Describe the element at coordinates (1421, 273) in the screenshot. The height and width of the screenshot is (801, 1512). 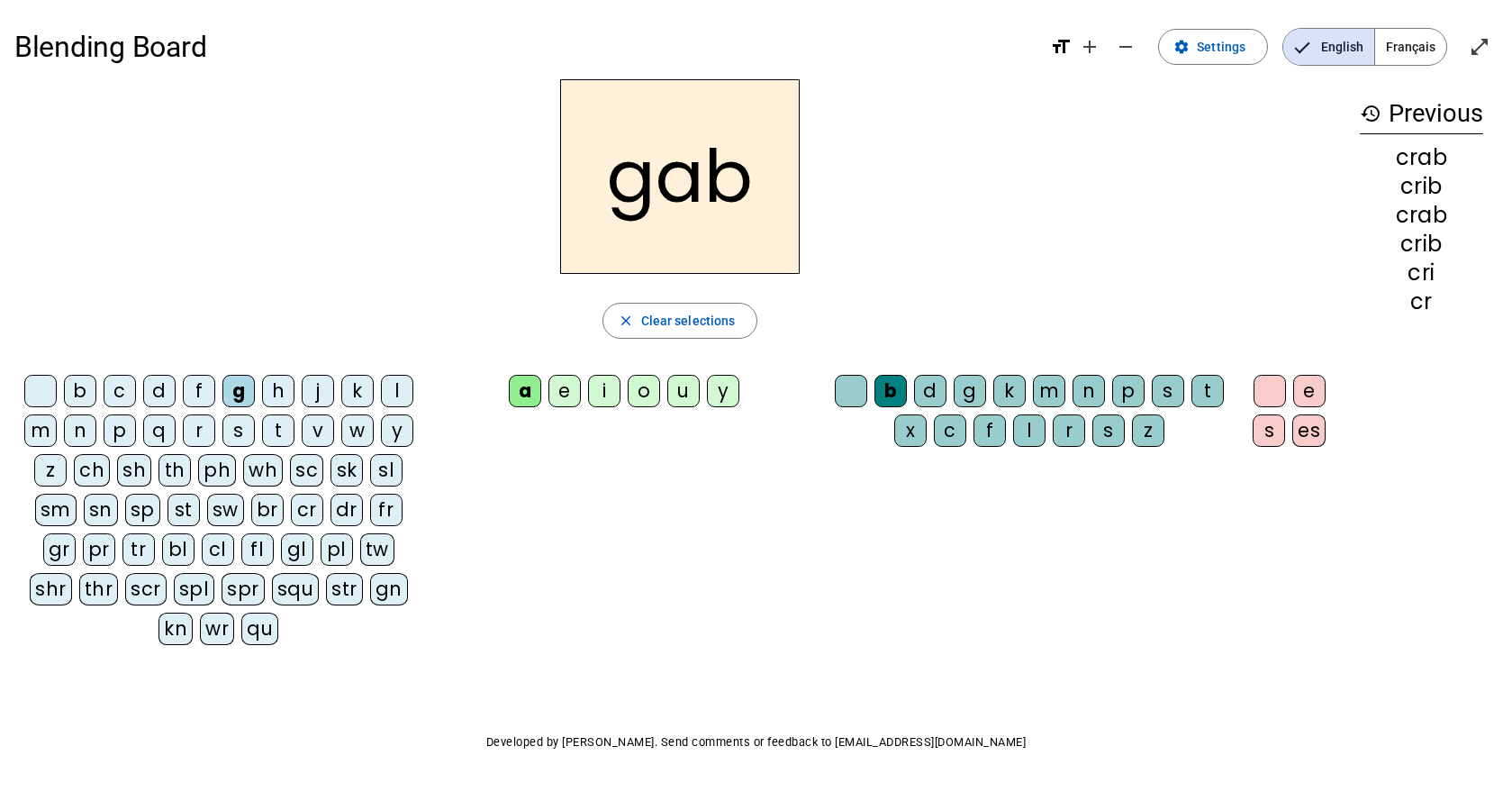
I see `div: cri` at that location.